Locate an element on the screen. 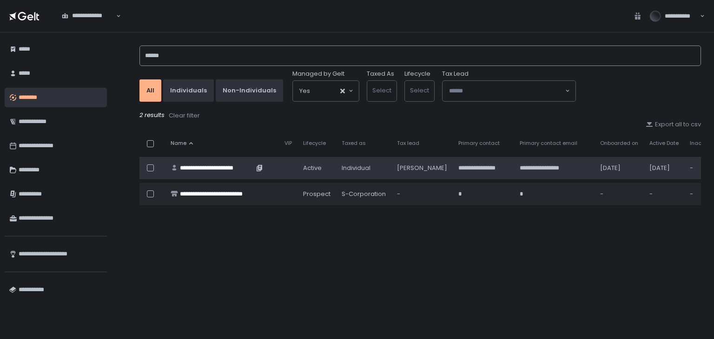 The image size is (714, 339). div: Clear filter is located at coordinates (184, 116).